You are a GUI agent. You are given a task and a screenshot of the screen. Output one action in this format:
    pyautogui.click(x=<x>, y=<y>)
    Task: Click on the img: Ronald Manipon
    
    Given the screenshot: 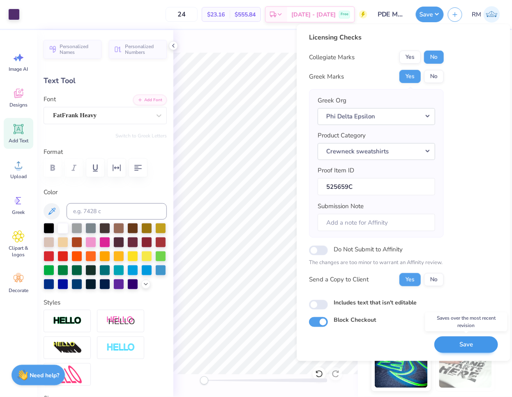 What is the action you would take?
    pyautogui.click(x=492, y=14)
    